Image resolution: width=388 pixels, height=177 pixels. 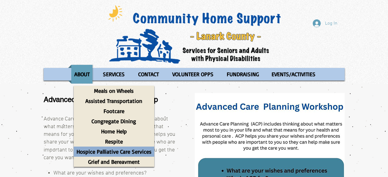 What do you see at coordinates (114, 101) in the screenshot?
I see `a: Assisted Transportation` at bounding box center [114, 101].